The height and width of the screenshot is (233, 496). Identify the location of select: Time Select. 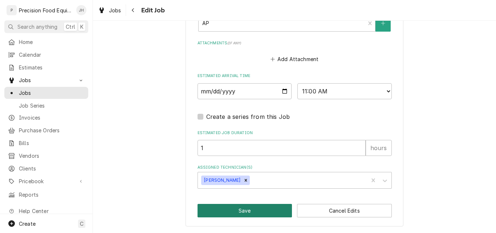
(344, 91).